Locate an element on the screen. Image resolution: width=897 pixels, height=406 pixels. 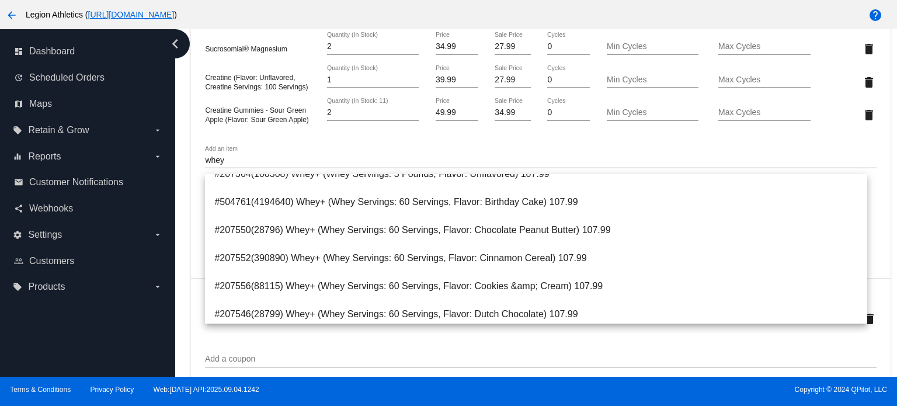
span: Sucrosomial® Magnesium is located at coordinates (246, 49).